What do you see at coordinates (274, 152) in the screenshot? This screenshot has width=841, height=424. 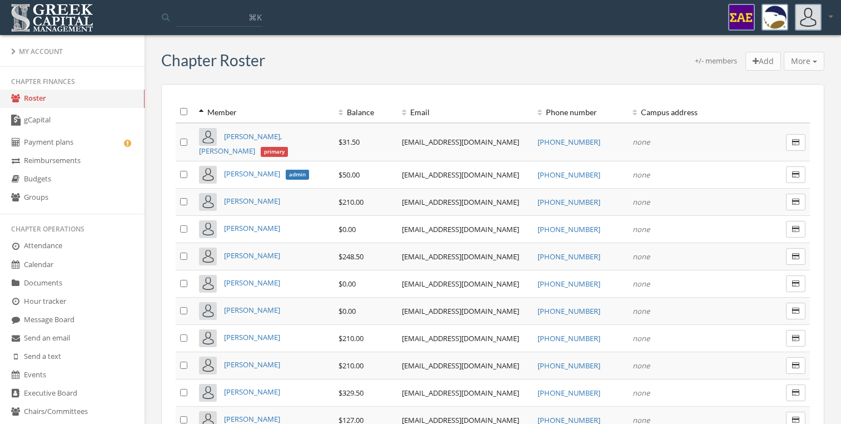 I see `span: primary` at bounding box center [274, 152].